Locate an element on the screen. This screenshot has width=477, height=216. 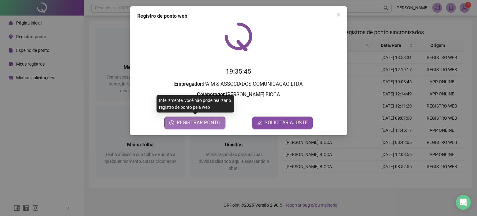
div: Infelizmente, você não pode realizar o registro de ponto pela web is located at coordinates (195, 104).